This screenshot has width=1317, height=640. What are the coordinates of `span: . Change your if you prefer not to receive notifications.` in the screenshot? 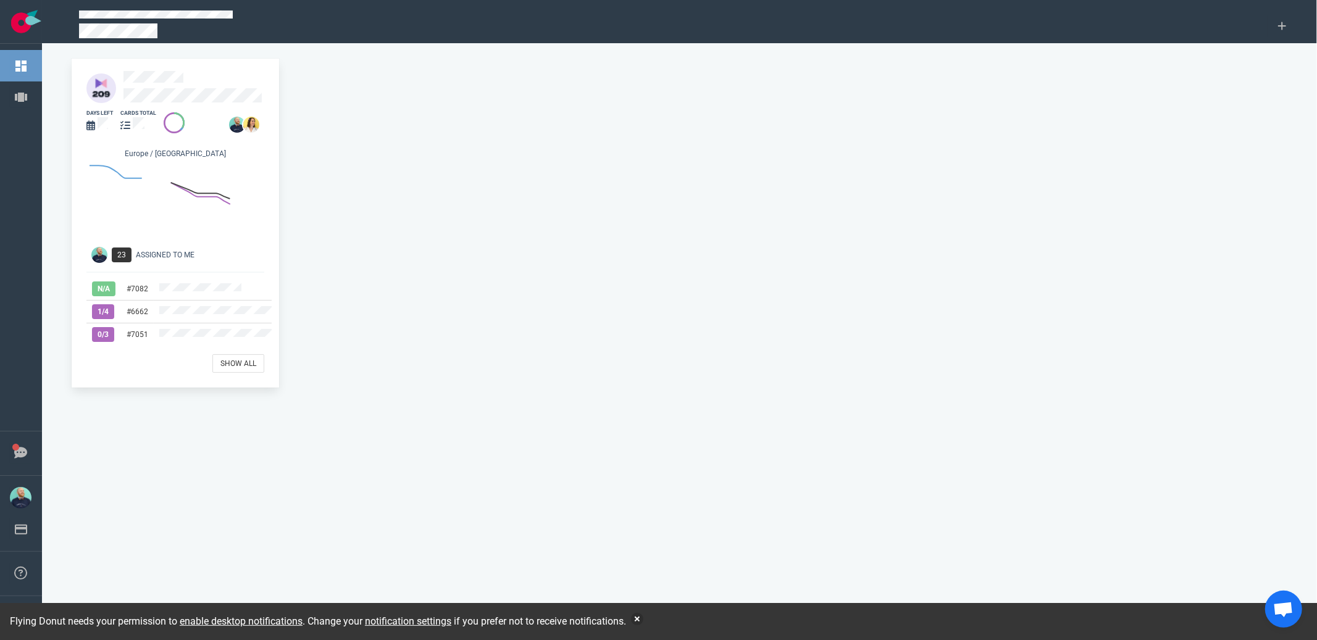 It's located at (464, 621).